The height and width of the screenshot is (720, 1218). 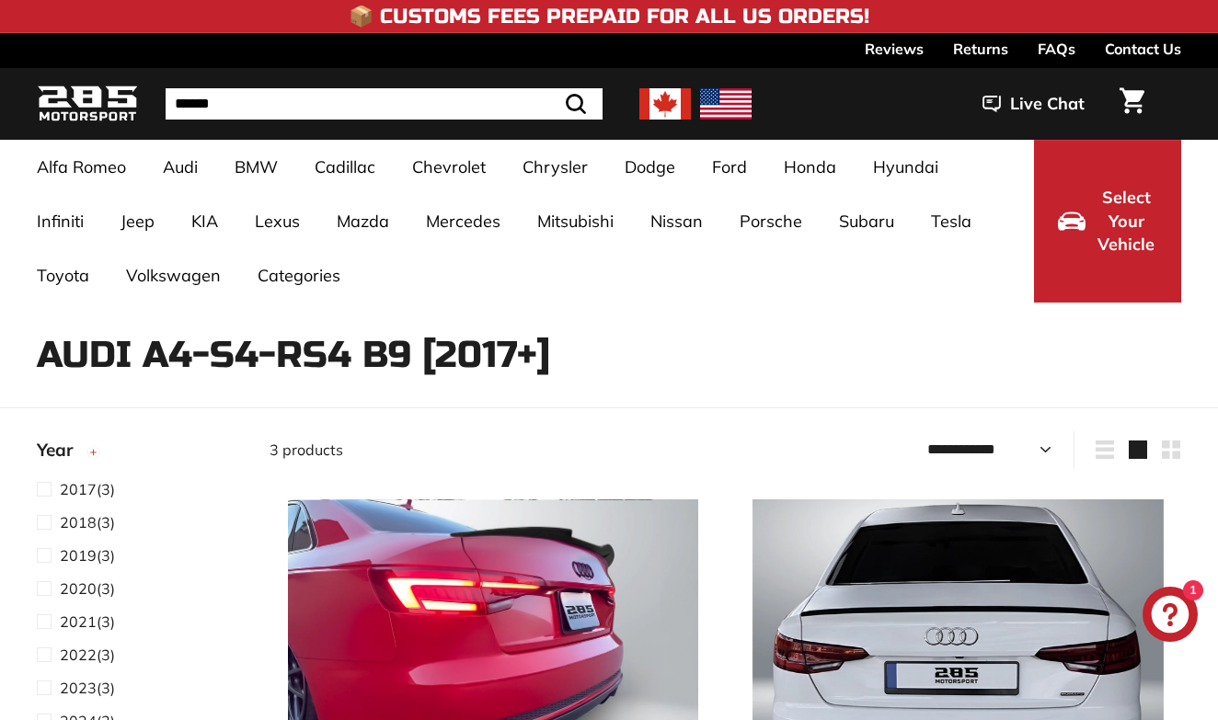 I want to click on a: Cadillac, so click(x=345, y=166).